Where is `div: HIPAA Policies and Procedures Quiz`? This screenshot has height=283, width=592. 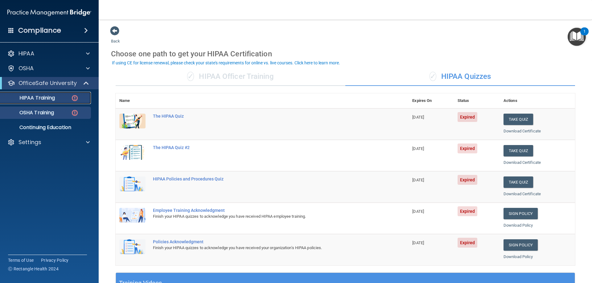
div: HIPAA Policies and Procedures Quiz is located at coordinates (265, 179).